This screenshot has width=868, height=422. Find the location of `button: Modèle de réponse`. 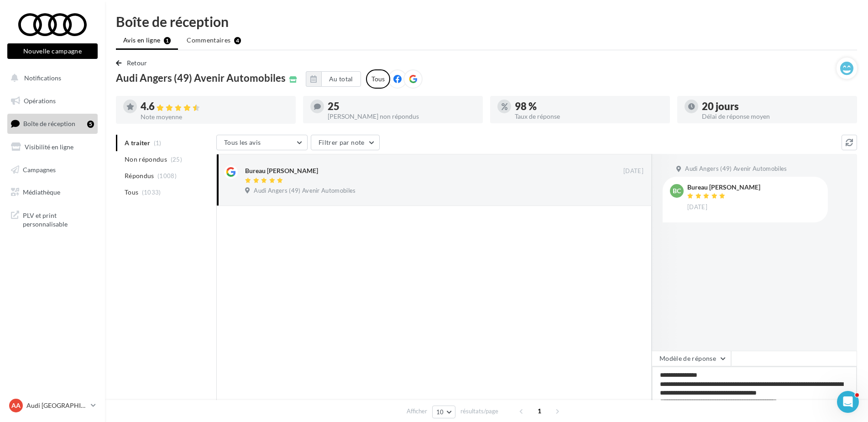

button: Modèle de réponse is located at coordinates (691, 358).